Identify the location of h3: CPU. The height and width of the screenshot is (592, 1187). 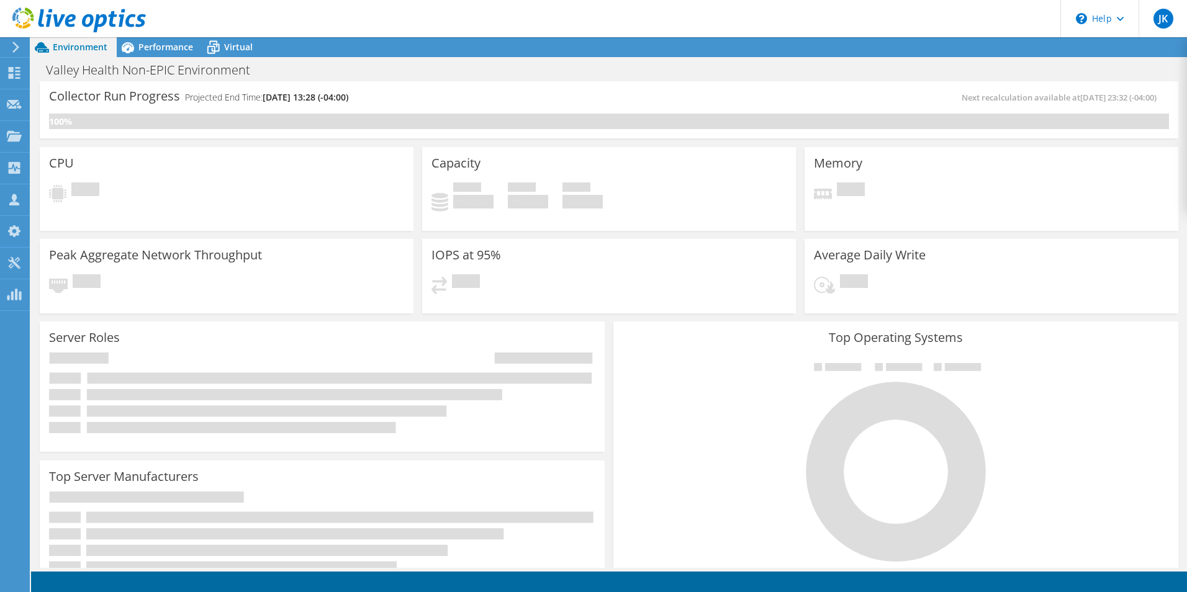
(61, 163).